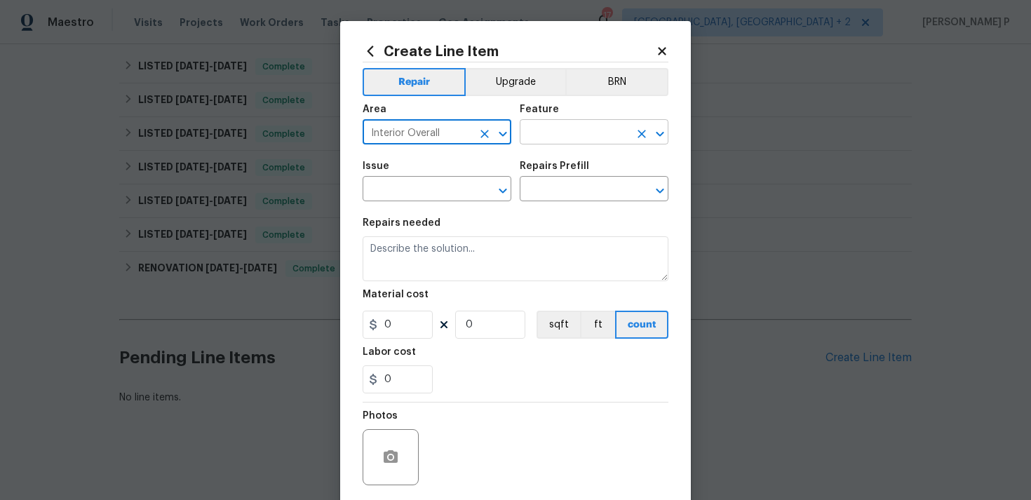  Describe the element at coordinates (389, 352) in the screenshot. I see `h5: Labor cost` at that location.